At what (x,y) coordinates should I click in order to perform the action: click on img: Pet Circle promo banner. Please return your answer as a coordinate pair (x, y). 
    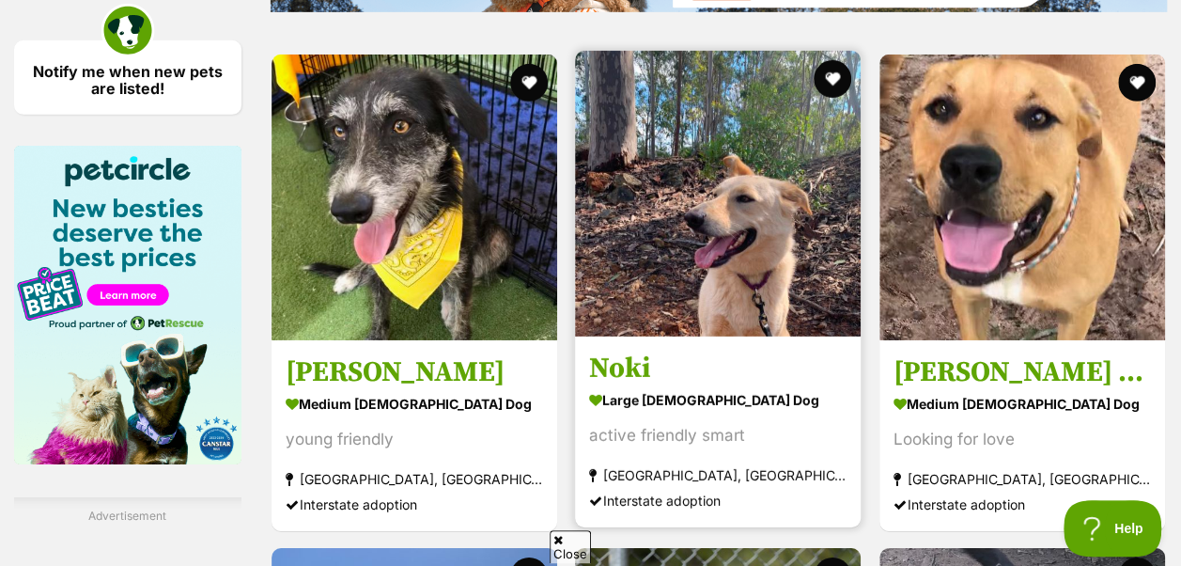
    Looking at the image, I should click on (128, 304).